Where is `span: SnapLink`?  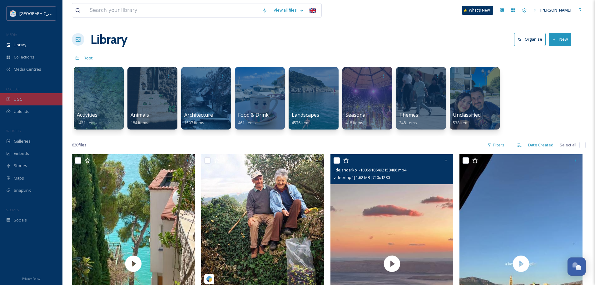
span: SnapLink is located at coordinates (22, 190).